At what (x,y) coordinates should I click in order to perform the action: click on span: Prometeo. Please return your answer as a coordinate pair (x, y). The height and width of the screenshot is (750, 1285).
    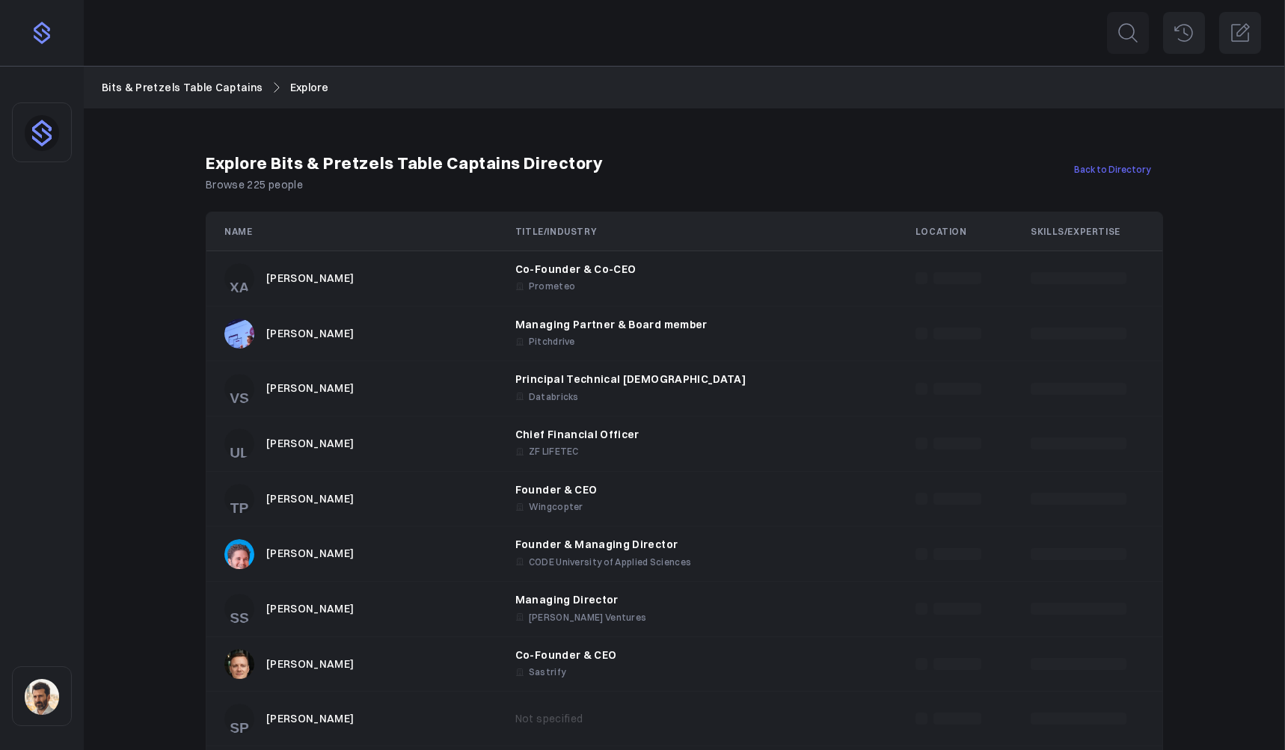
    Looking at the image, I should click on (552, 286).